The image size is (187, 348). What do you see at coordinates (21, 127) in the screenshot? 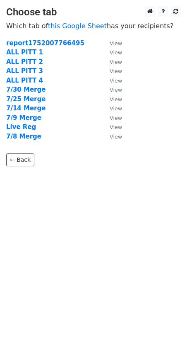
I see `a: Live Reg` at bounding box center [21, 127].